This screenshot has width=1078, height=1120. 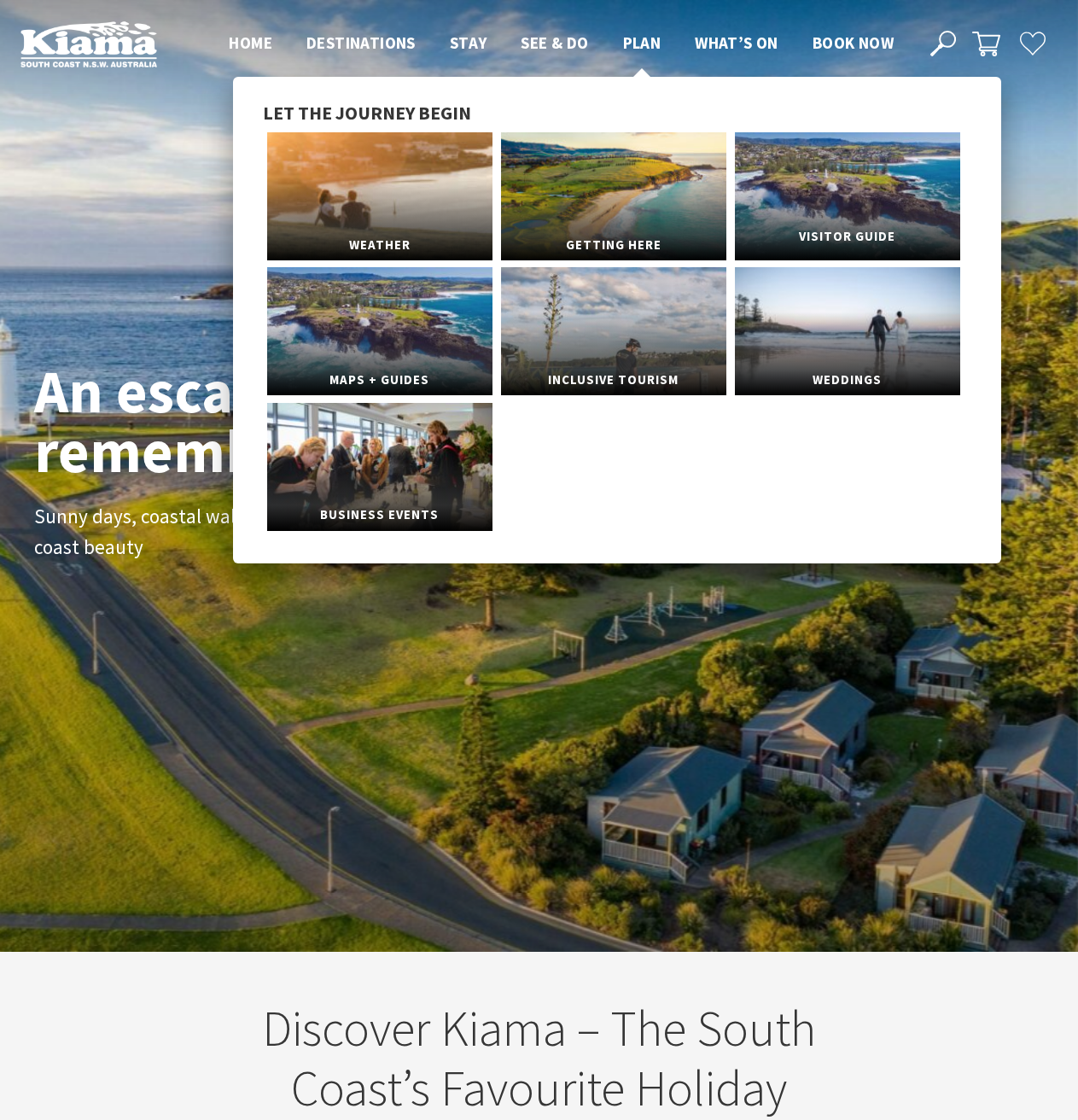 What do you see at coordinates (554, 42) in the screenshot?
I see `span: See & Do` at bounding box center [554, 42].